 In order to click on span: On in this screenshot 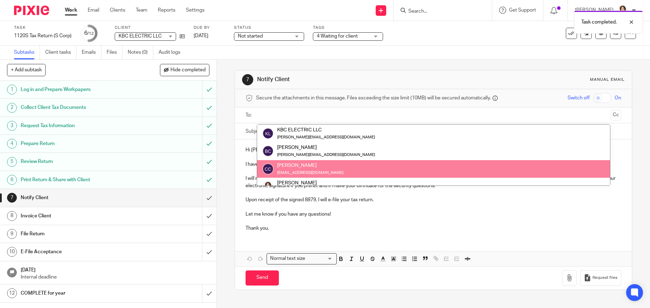, I will do `click(618, 98)`.